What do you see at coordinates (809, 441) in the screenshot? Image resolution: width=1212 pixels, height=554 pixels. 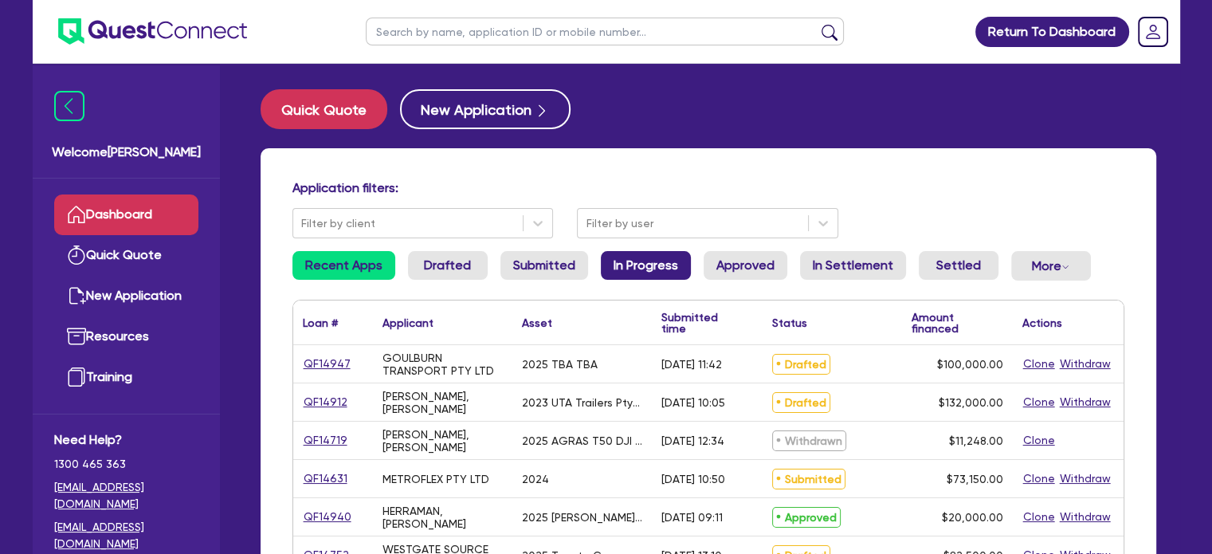 I see `span: Withdrawn` at bounding box center [809, 441].